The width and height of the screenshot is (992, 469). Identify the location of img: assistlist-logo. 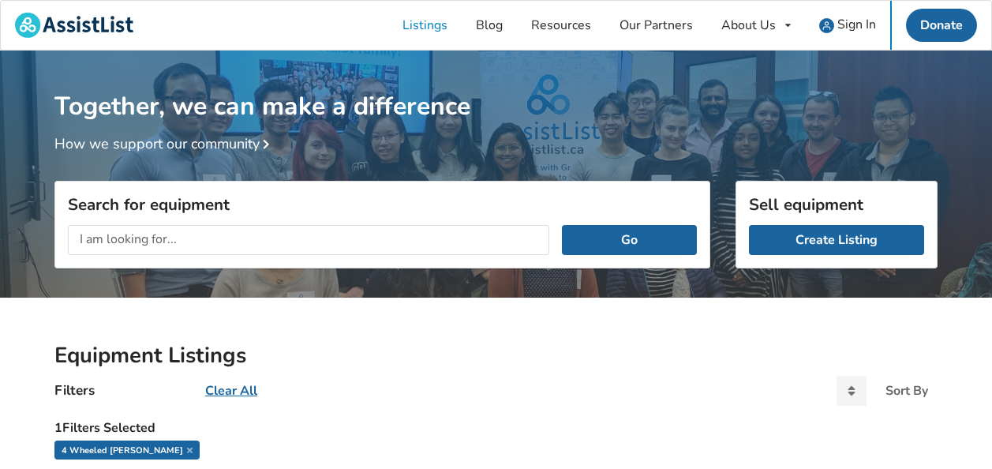
(74, 25).